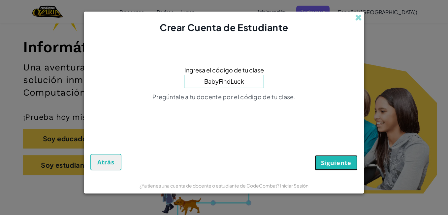 The image size is (448, 215). I want to click on span: ¿Ya tienes una cuenta de docente o estudiante de CodeCombat?, so click(210, 185).